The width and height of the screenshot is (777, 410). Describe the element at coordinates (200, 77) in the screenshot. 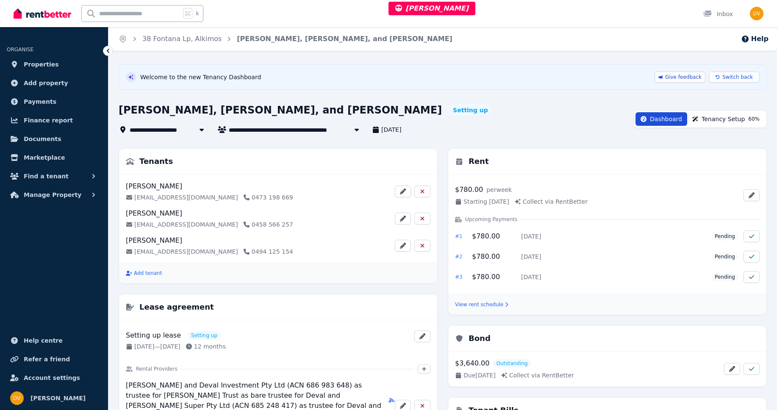

I see `span: Welcome to the new Tenancy Dashboard` at that location.